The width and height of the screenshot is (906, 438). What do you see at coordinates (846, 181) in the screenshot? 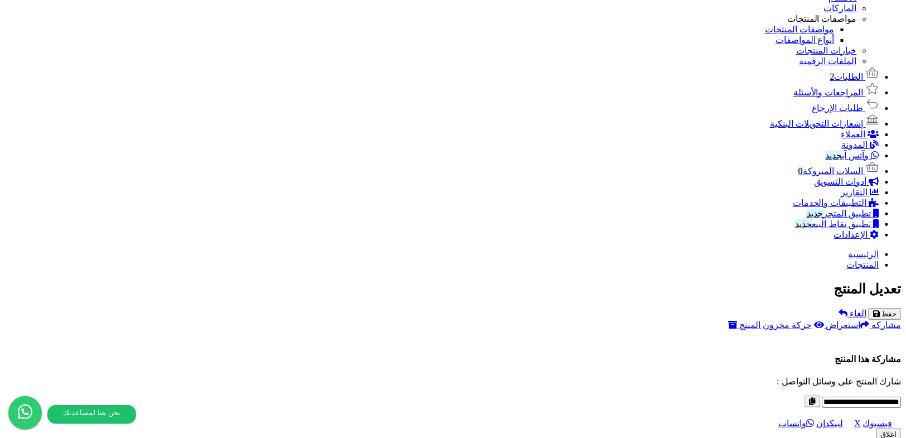
I see `a: أدوات التسويق` at bounding box center [846, 181].